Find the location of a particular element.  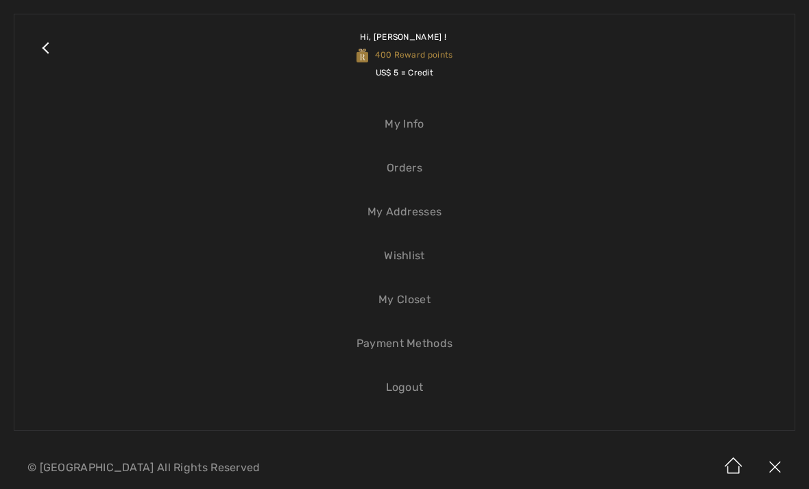

span: US$ 5 = Credit is located at coordinates (405, 73).